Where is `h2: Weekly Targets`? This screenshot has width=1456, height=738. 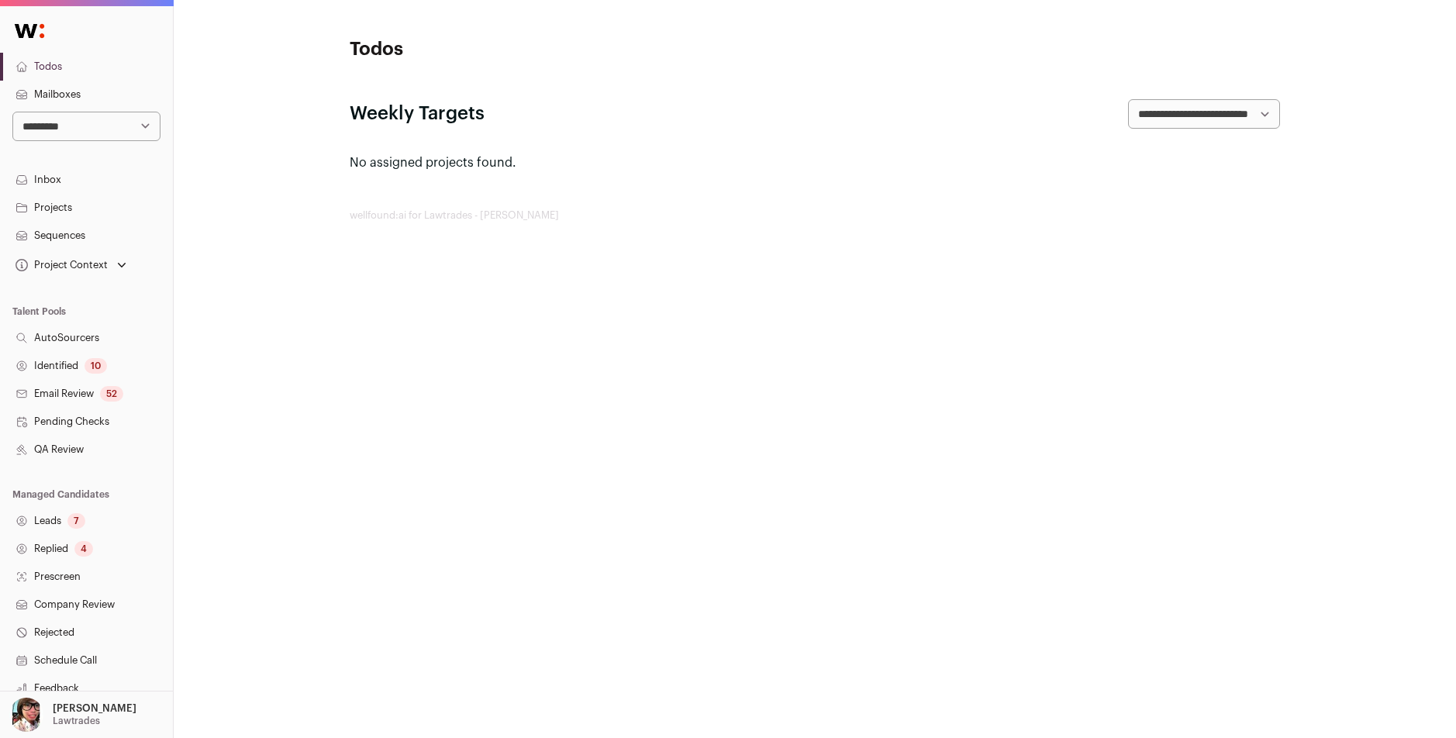
h2: Weekly Targets is located at coordinates (417, 114).